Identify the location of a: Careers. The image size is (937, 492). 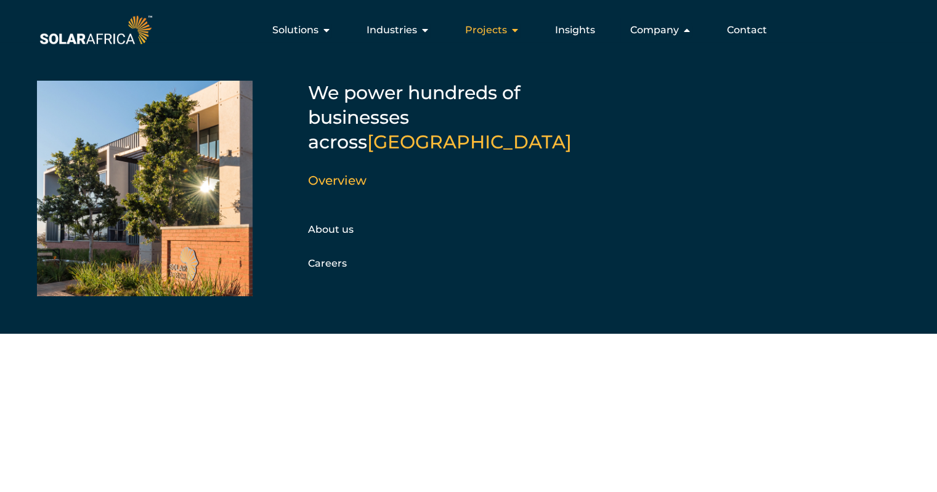
(327, 263).